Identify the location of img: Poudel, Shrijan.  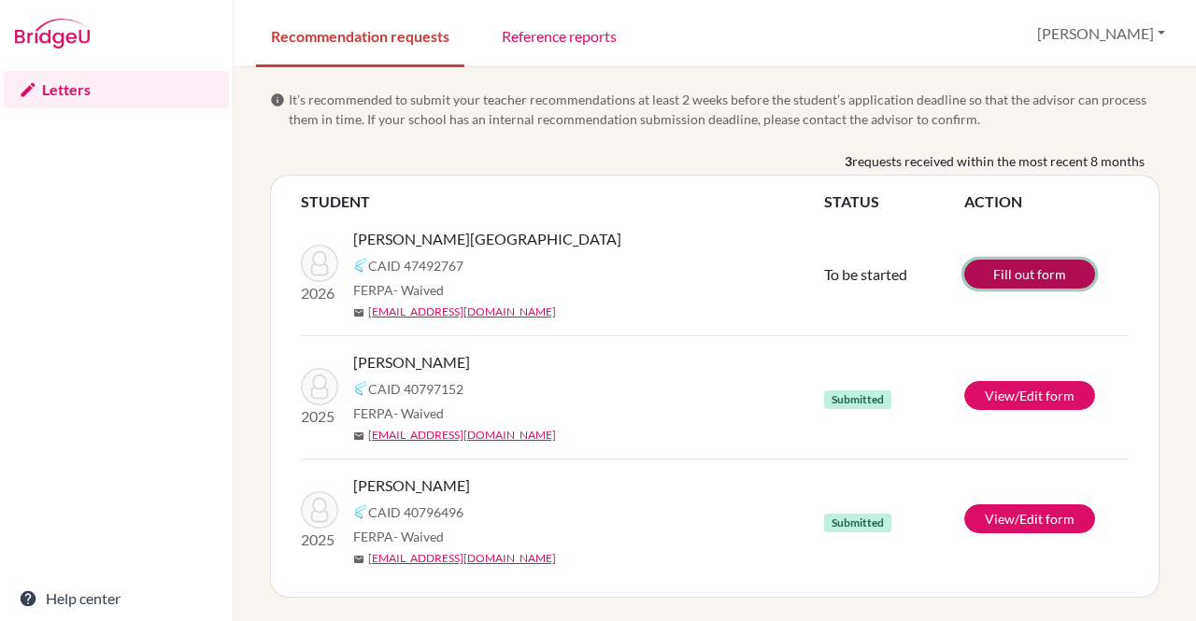
(320, 510).